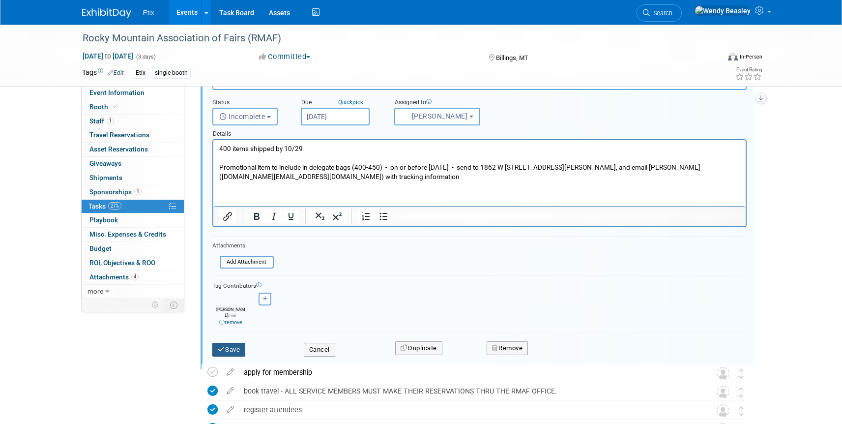 This screenshot has height=424, width=842. What do you see at coordinates (133, 220) in the screenshot?
I see `a: Playbook` at bounding box center [133, 220].